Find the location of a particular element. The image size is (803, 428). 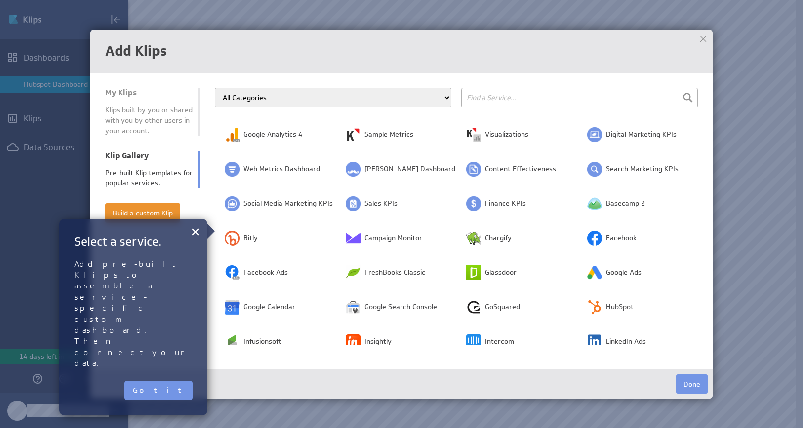

img: image2261544860167327136.png is located at coordinates (473, 238).